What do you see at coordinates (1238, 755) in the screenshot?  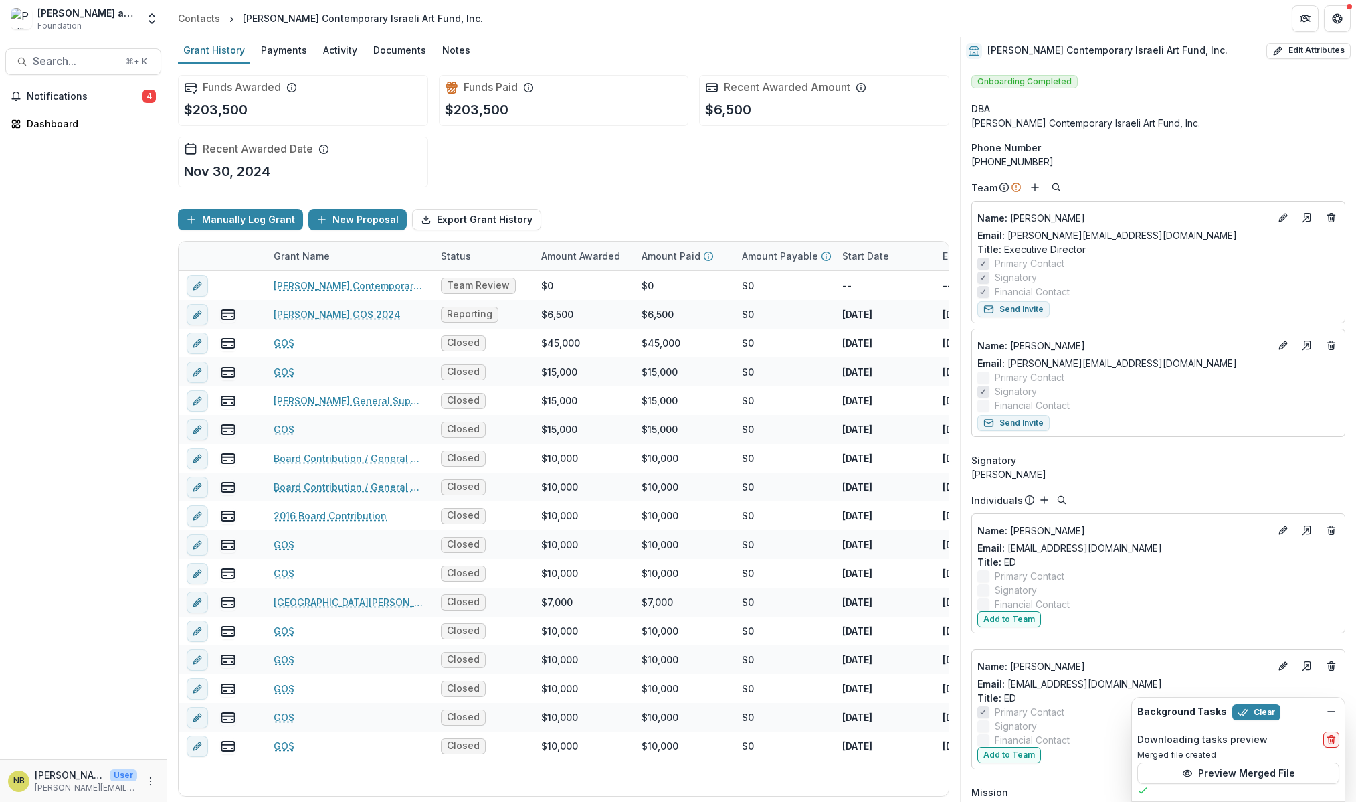 I see `p: Merged file created` at bounding box center [1238, 755].